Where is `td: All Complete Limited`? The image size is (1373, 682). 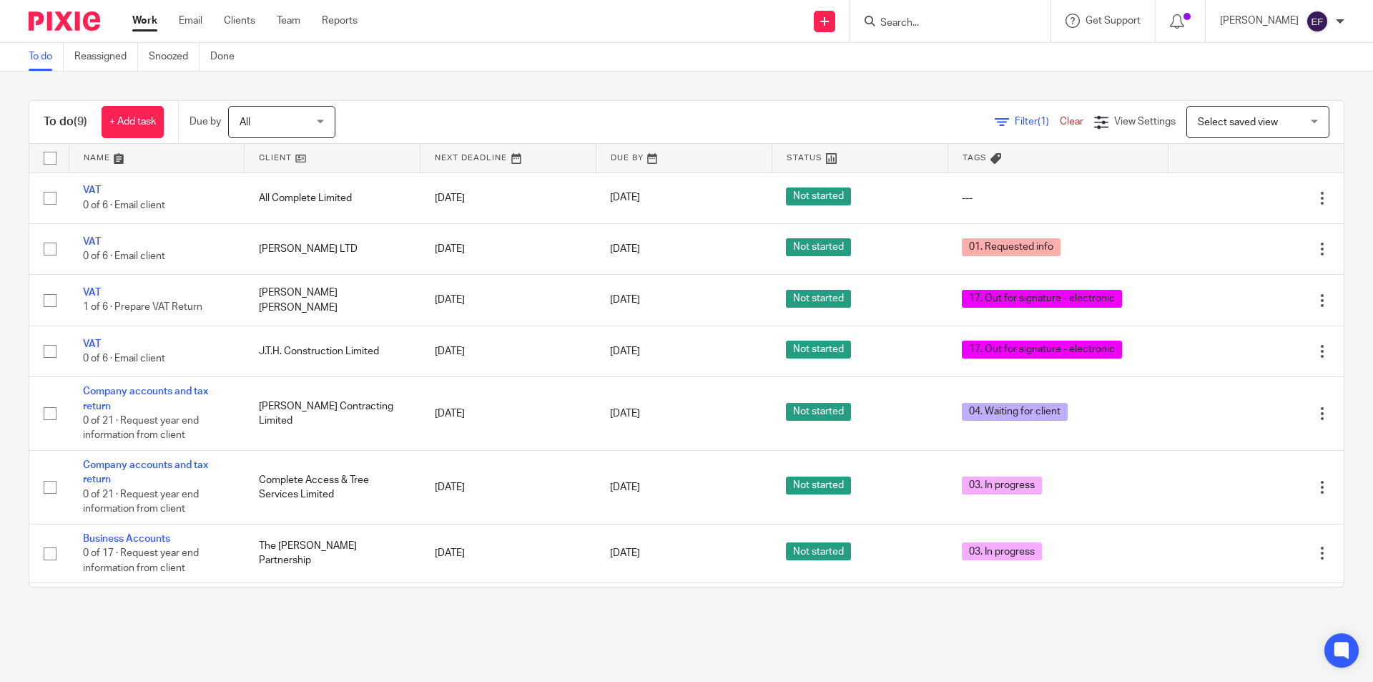 td: All Complete Limited is located at coordinates (333, 197).